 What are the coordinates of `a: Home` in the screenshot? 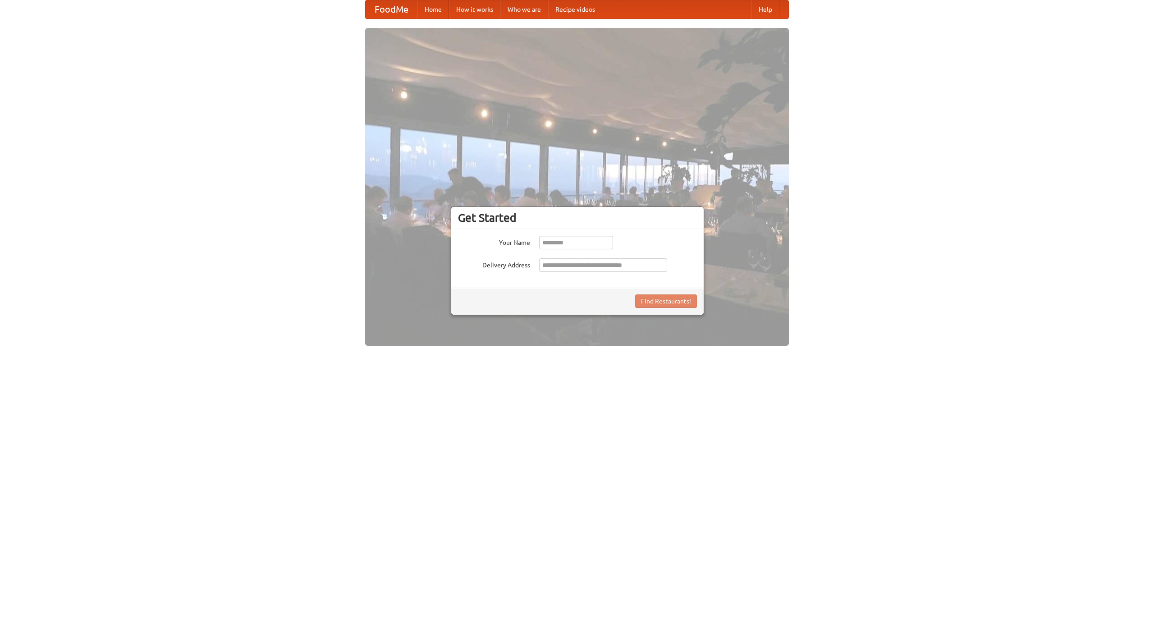 It's located at (433, 9).